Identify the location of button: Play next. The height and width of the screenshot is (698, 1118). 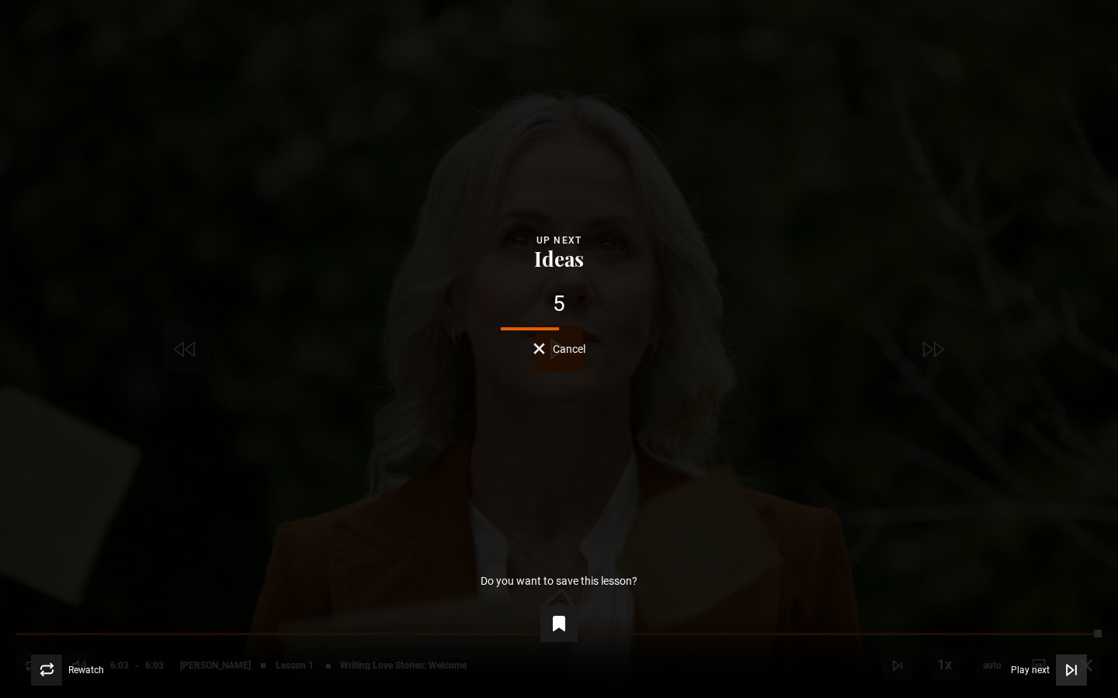
(1048, 671).